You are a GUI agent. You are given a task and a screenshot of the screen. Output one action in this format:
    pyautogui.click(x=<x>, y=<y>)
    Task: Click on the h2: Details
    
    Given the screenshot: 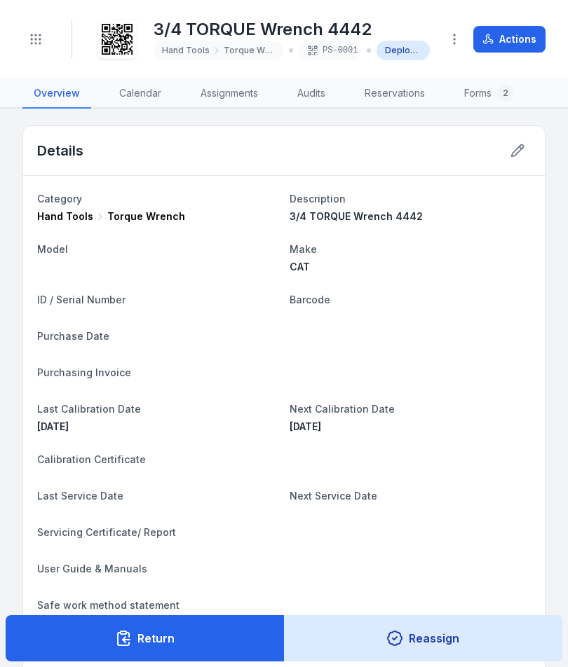 What is the action you would take?
    pyautogui.click(x=60, y=151)
    